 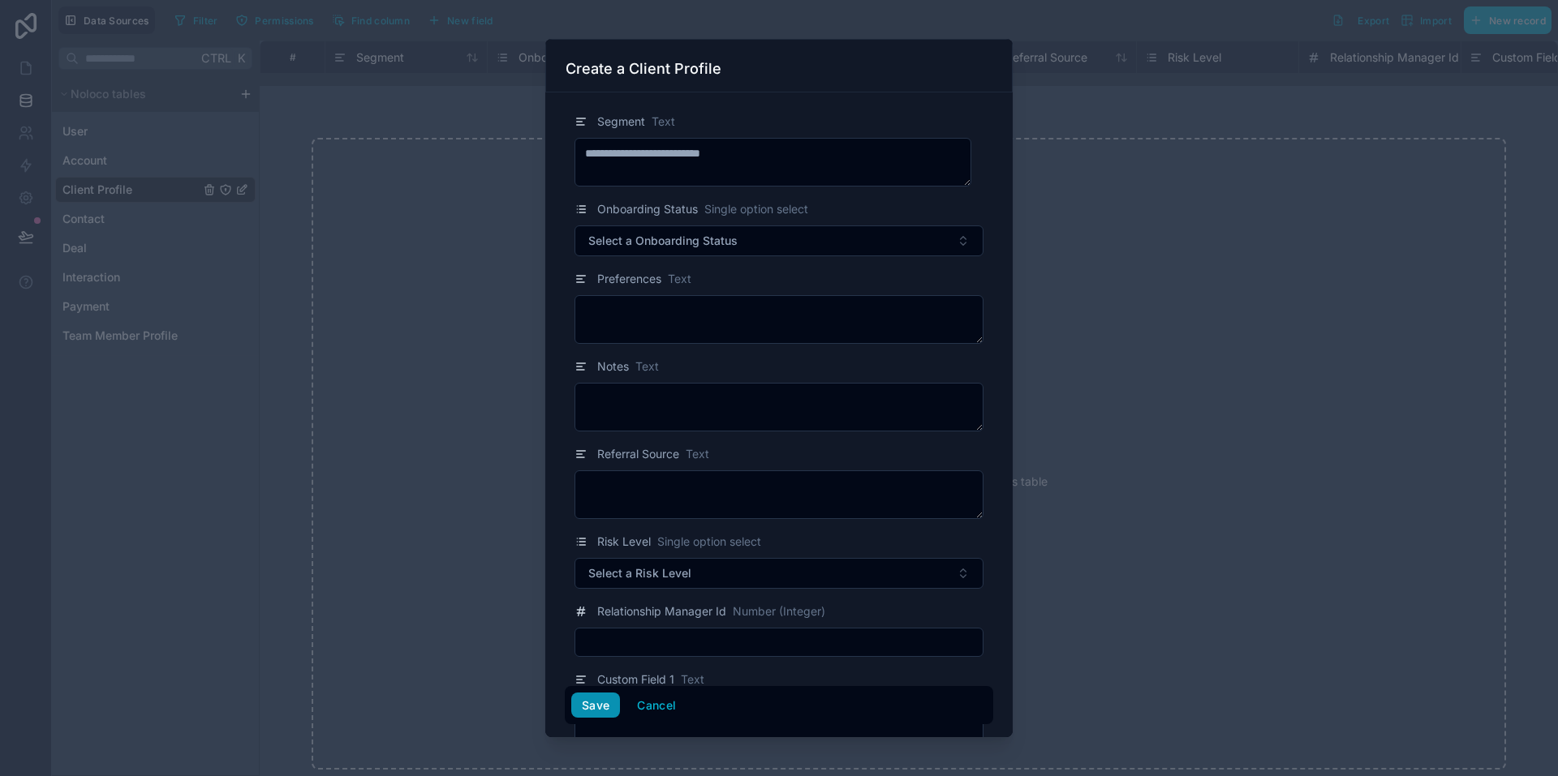 What do you see at coordinates (638, 454) in the screenshot?
I see `span: Referral Source` at bounding box center [638, 454].